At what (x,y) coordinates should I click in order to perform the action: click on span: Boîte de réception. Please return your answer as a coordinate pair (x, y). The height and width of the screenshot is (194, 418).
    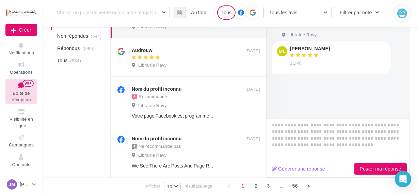
    Looking at the image, I should click on (21, 96).